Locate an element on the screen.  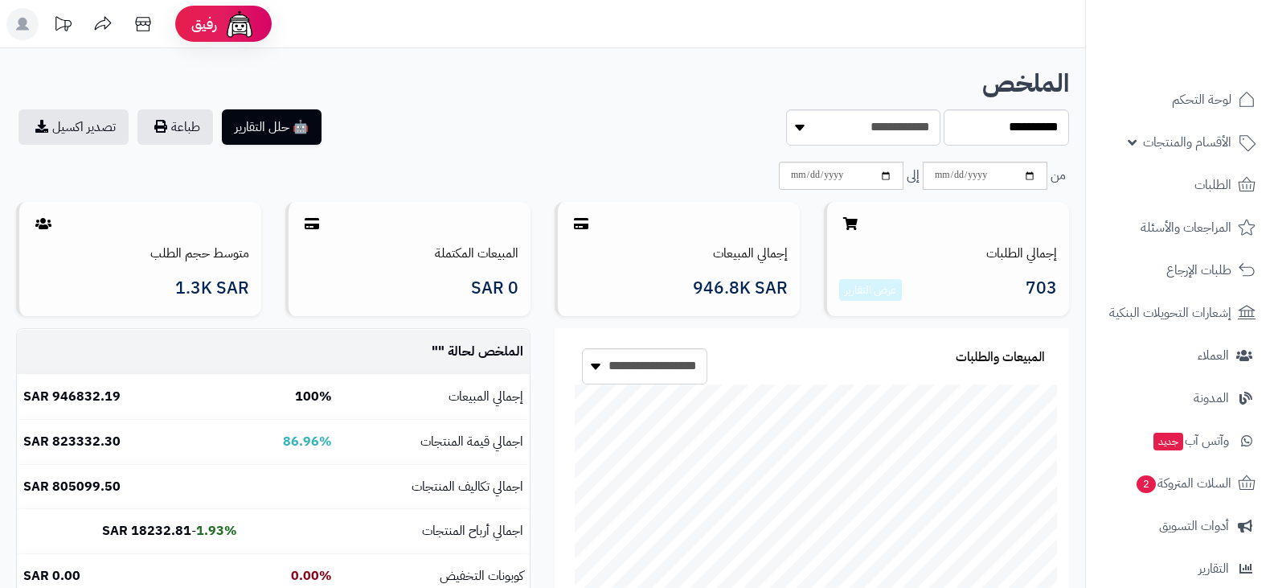
a: أدوات التسويق is located at coordinates (1180, 526).